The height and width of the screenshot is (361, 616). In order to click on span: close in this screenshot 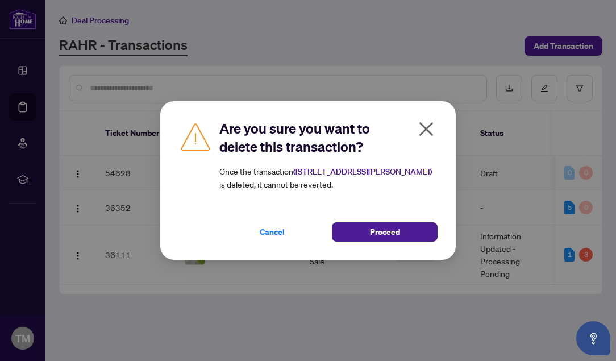, I will do `click(426, 129)`.